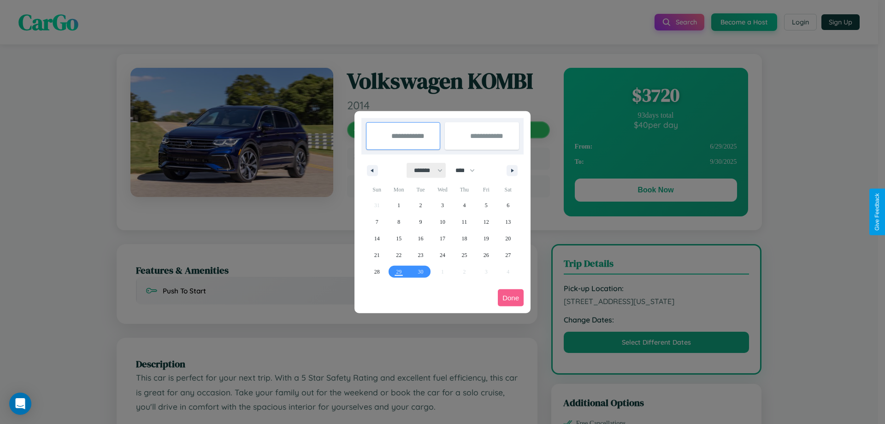 This screenshot has width=885, height=424. I want to click on span: 15, so click(399, 238).